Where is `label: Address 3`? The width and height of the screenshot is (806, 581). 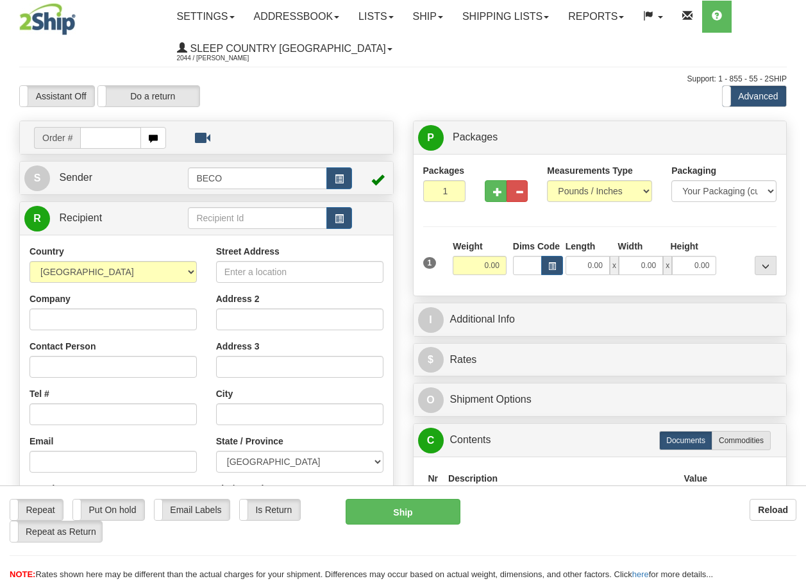 label: Address 3 is located at coordinates (238, 346).